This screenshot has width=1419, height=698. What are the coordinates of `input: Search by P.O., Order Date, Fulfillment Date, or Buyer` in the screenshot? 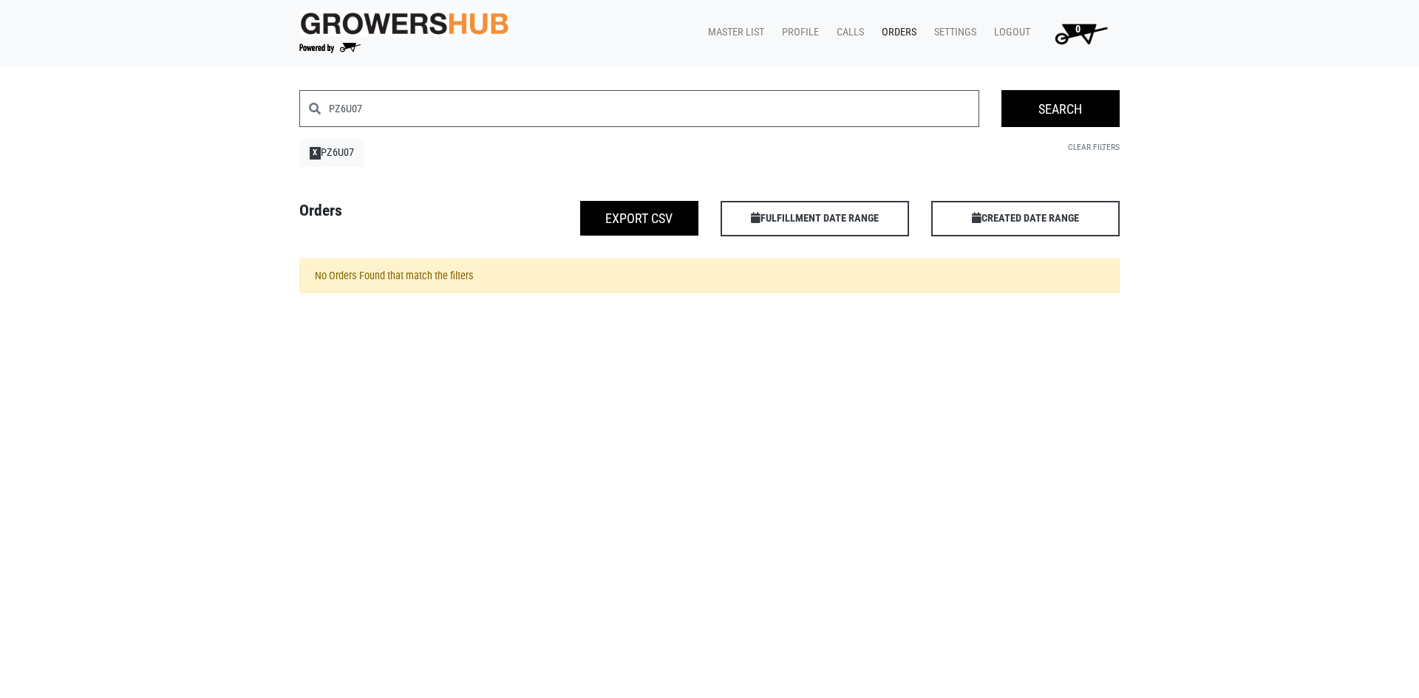 It's located at (654, 109).